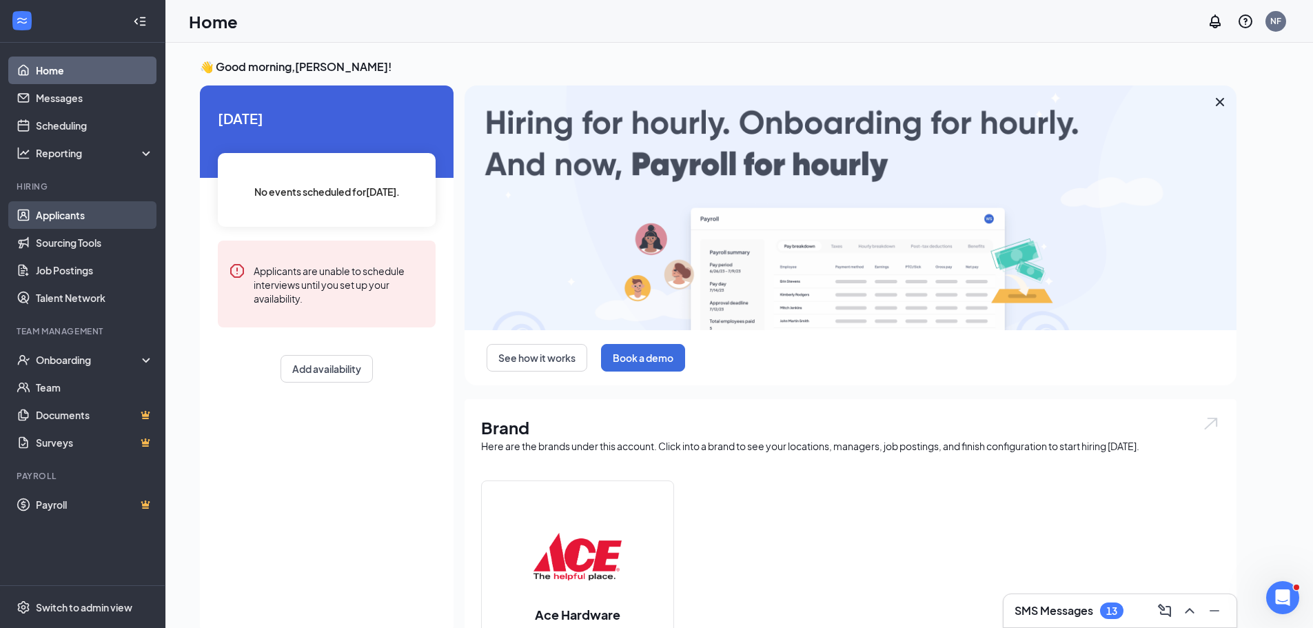 This screenshot has height=628, width=1313. I want to click on svg: UserCheck, so click(23, 360).